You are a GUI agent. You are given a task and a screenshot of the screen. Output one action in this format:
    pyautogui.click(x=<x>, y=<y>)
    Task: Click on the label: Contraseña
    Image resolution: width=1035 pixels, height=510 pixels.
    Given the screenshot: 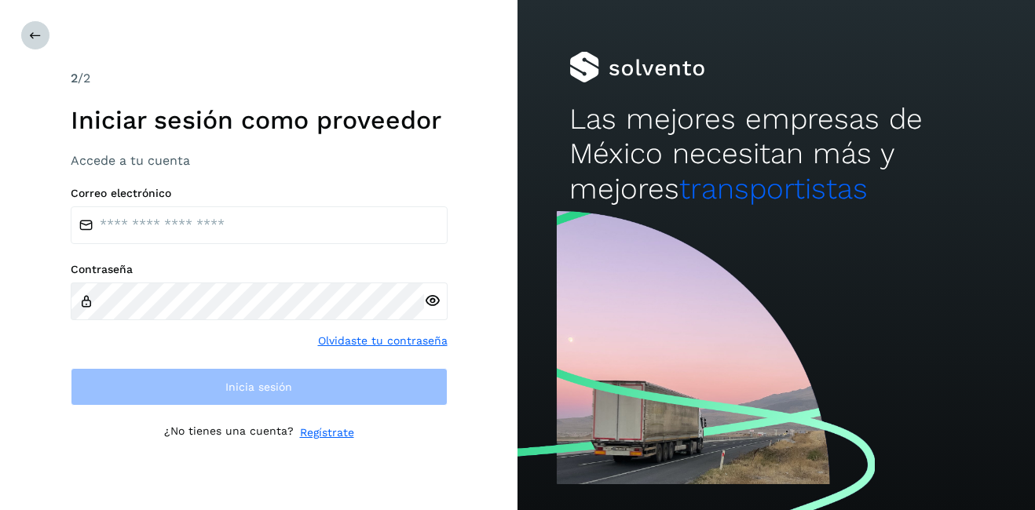 What is the action you would take?
    pyautogui.click(x=259, y=269)
    